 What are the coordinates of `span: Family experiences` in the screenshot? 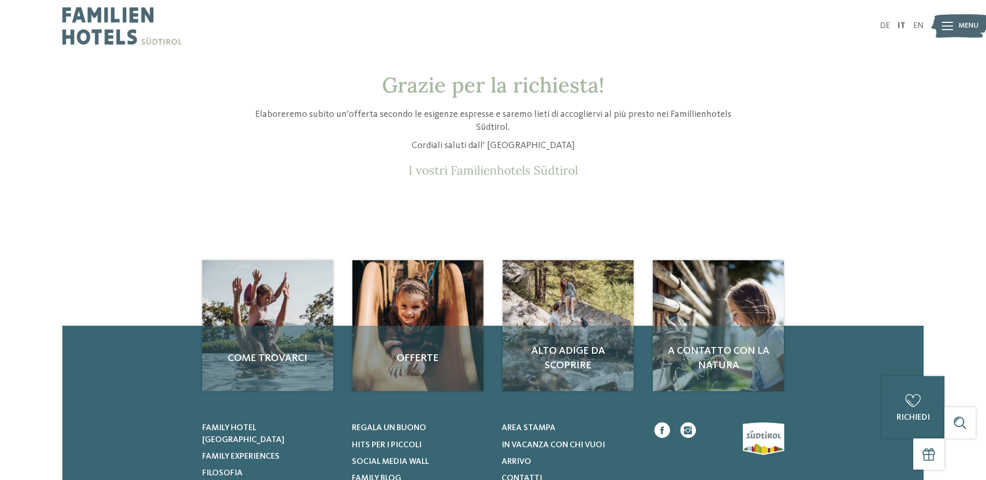 It's located at (241, 457).